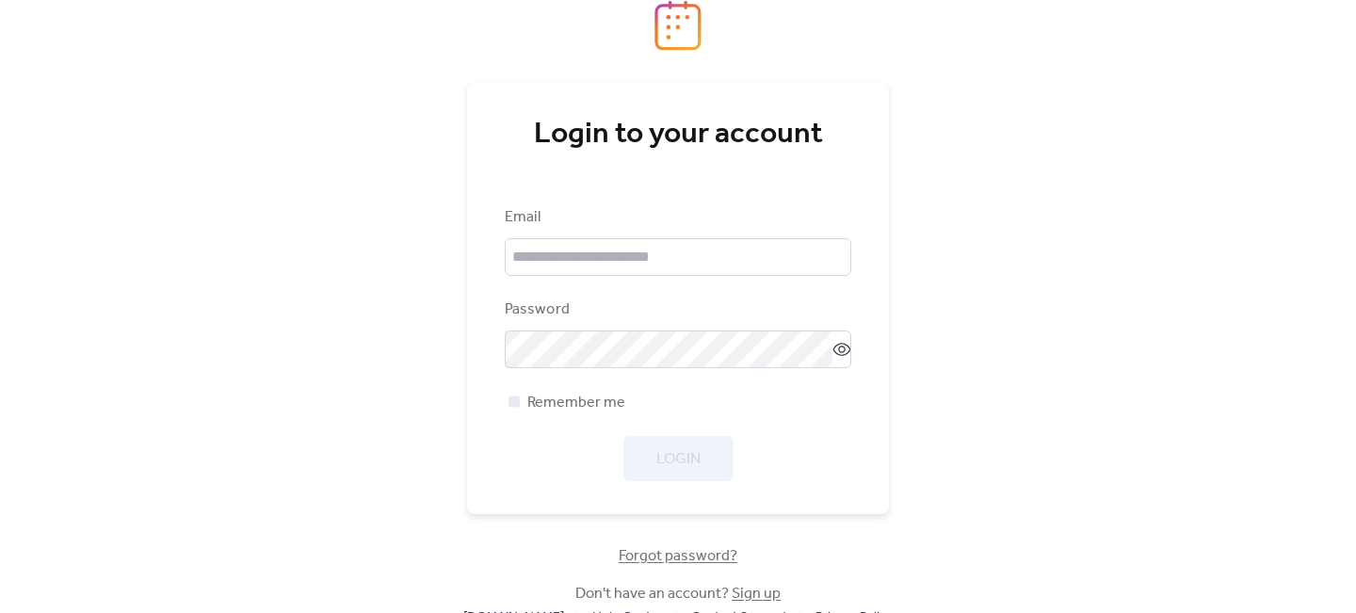 The image size is (1356, 613). What do you see at coordinates (678, 135) in the screenshot?
I see `div: Login to your account` at bounding box center [678, 135].